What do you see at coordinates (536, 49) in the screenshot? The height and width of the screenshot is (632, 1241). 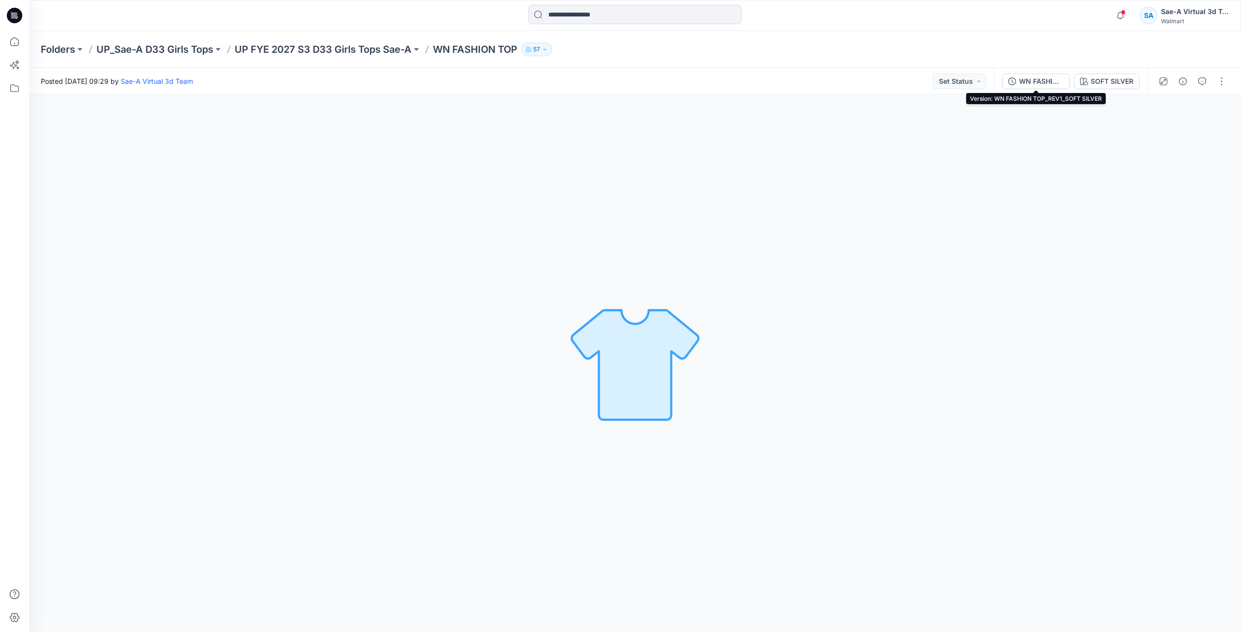 I see `button: 57` at bounding box center [536, 49].